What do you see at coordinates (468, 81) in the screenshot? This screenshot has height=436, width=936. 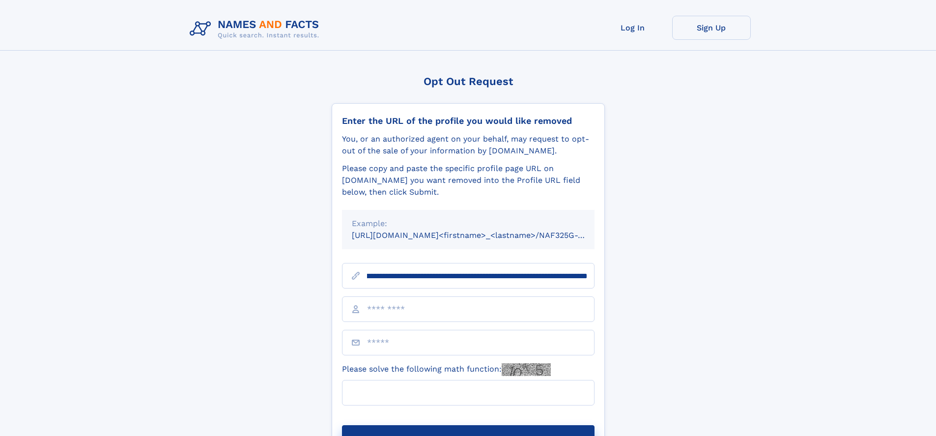 I see `div: Opt Out Request` at bounding box center [468, 81].